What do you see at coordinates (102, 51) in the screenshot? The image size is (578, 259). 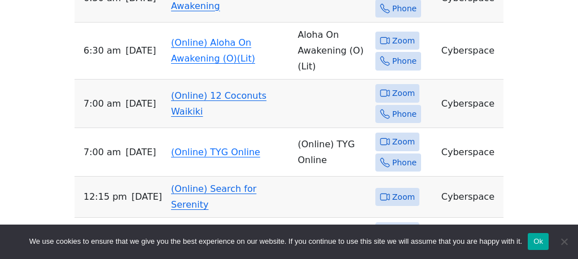 I see `span: 6:30 AM` at bounding box center [102, 51].